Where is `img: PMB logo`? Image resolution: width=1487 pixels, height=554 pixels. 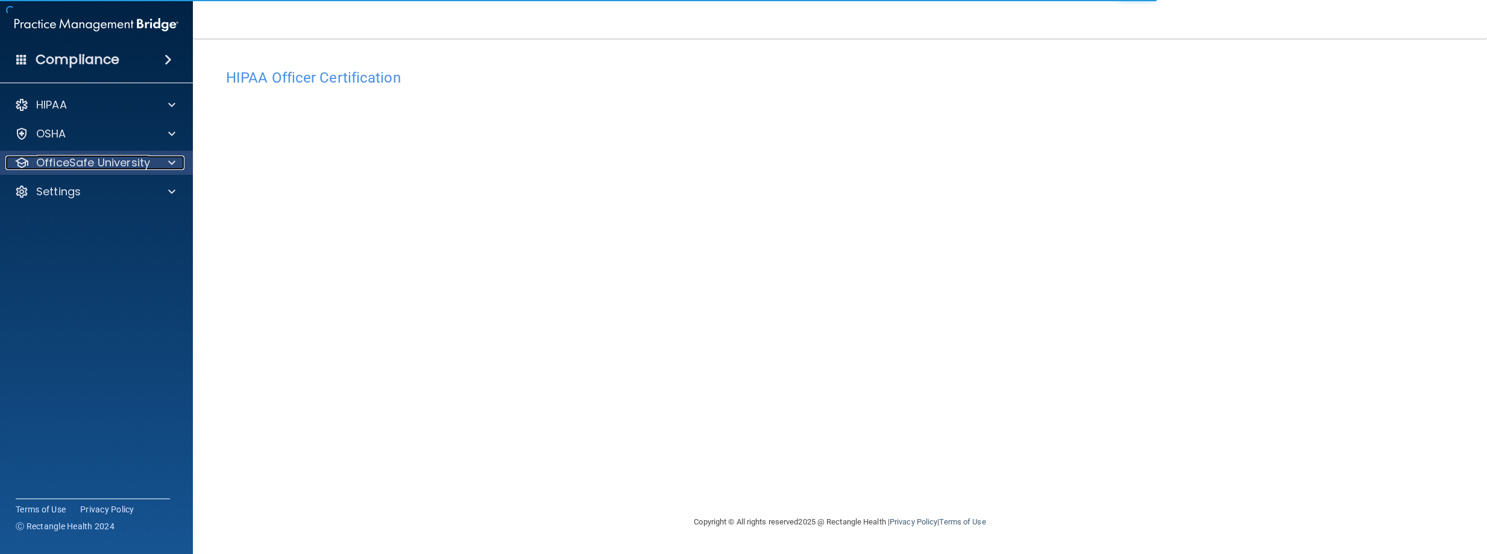
img: PMB logo is located at coordinates (96, 25).